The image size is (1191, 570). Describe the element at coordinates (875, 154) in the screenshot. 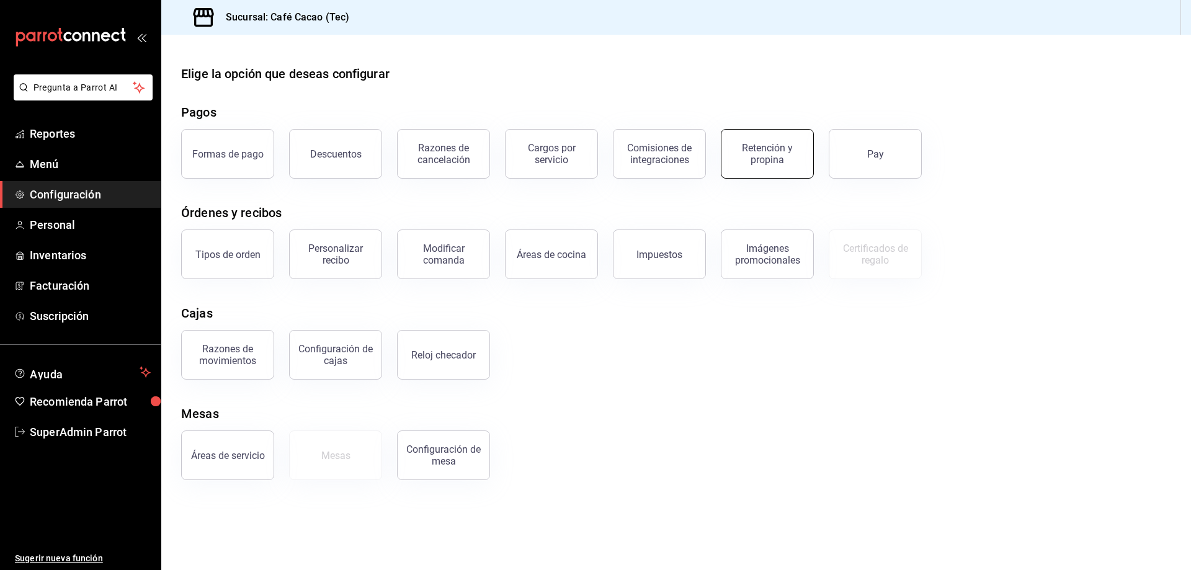

I see `div: Pay` at that location.